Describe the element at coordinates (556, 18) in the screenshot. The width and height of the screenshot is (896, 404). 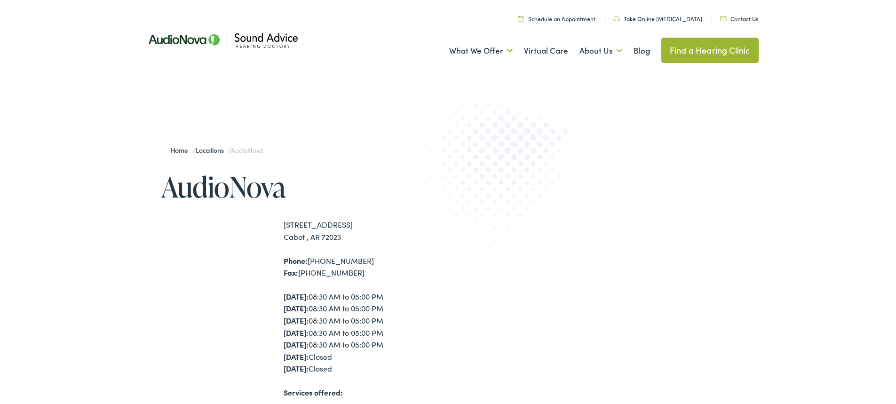
I see `a: Schedule an Appointment` at that location.